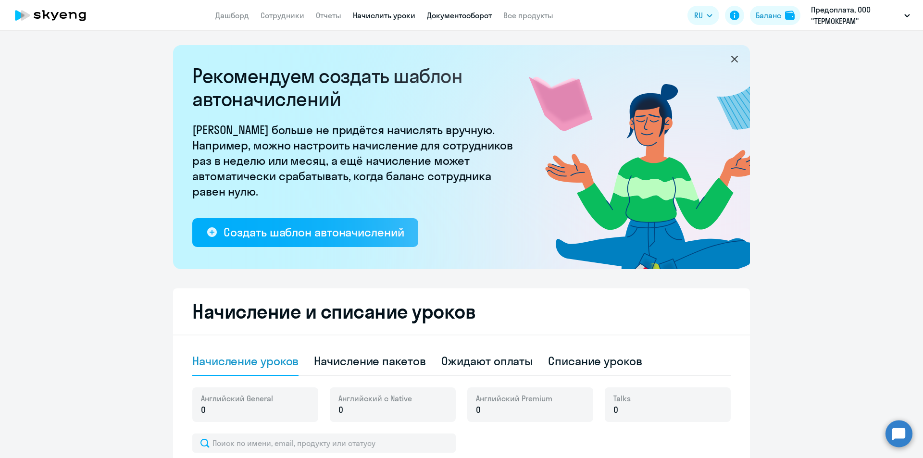 Image resolution: width=923 pixels, height=458 pixels. I want to click on h2: Рекомендуем создать шаблон автоначислений, so click(356, 87).